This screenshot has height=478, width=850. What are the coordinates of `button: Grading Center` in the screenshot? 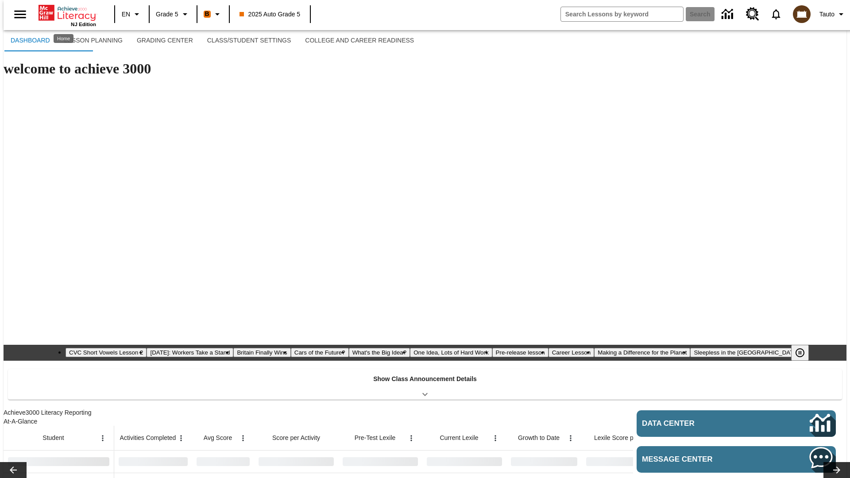 It's located at (165, 41).